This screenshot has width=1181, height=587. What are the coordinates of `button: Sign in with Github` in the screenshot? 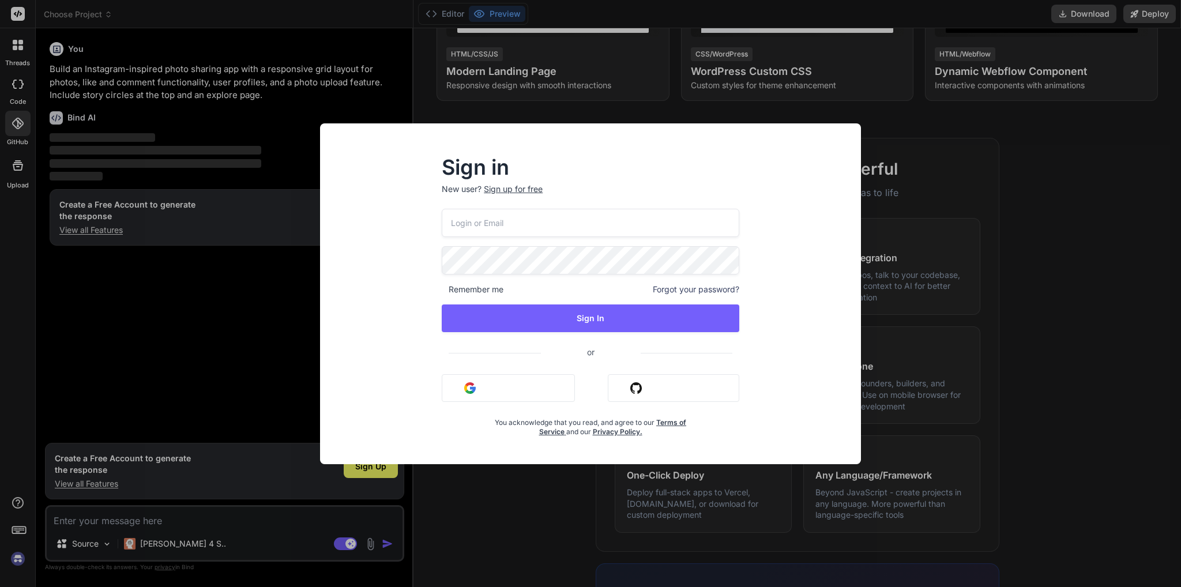 It's located at (674, 388).